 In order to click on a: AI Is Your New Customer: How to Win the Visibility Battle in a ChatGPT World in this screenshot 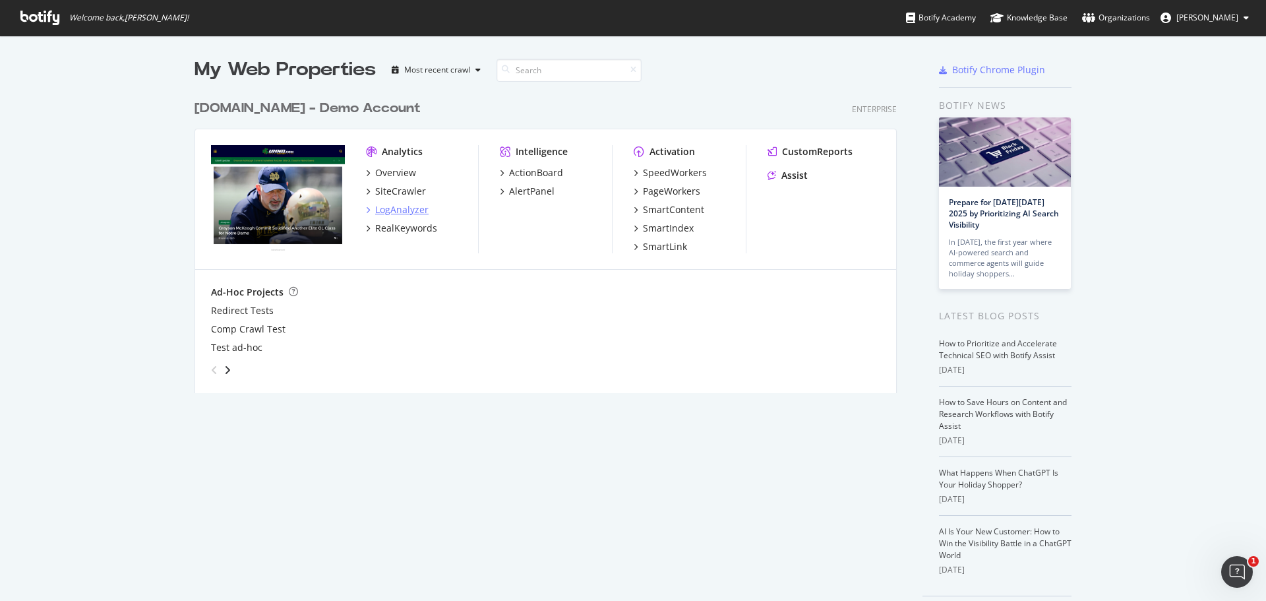, I will do `click(1005, 543)`.